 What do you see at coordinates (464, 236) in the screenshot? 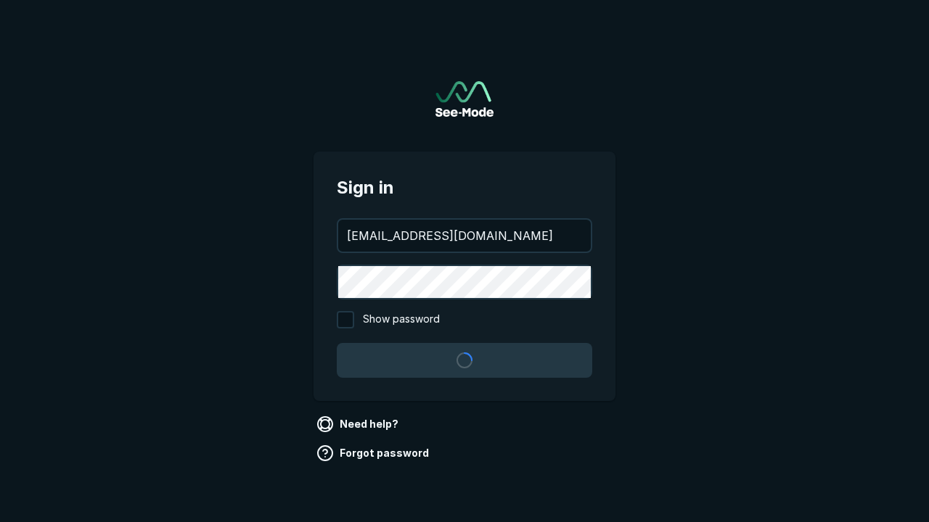
I see `input: your@email.com` at bounding box center [464, 236].